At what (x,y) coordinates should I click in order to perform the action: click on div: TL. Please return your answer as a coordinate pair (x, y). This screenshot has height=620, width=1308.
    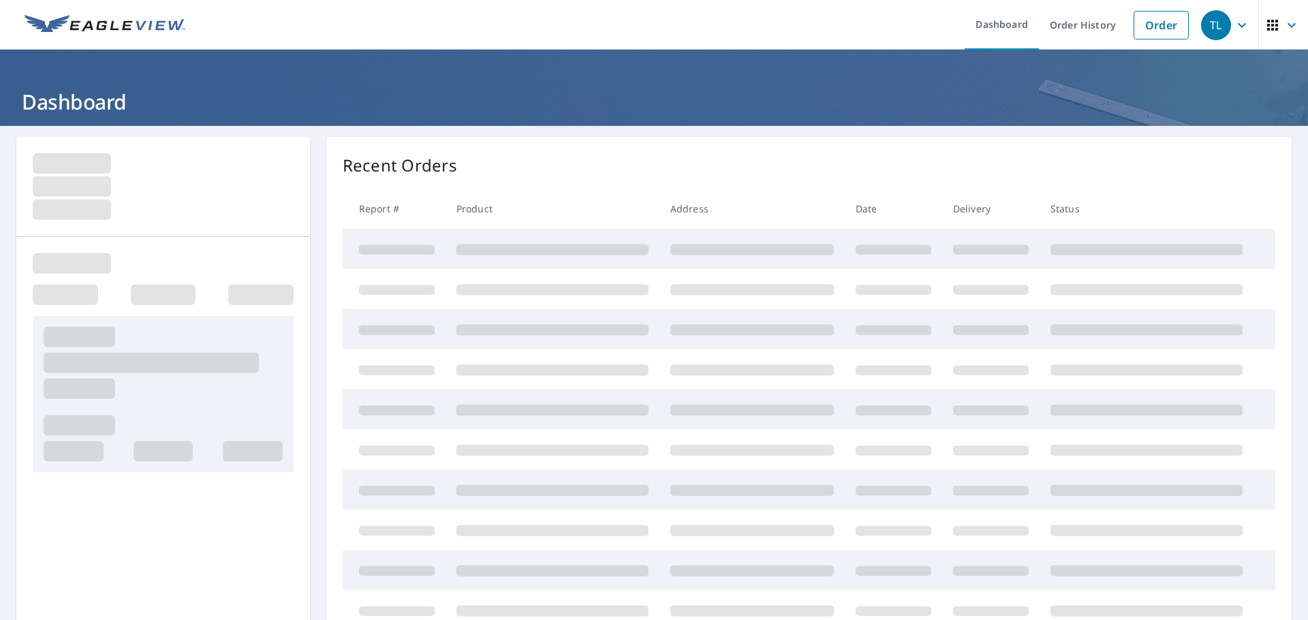
    Looking at the image, I should click on (1216, 25).